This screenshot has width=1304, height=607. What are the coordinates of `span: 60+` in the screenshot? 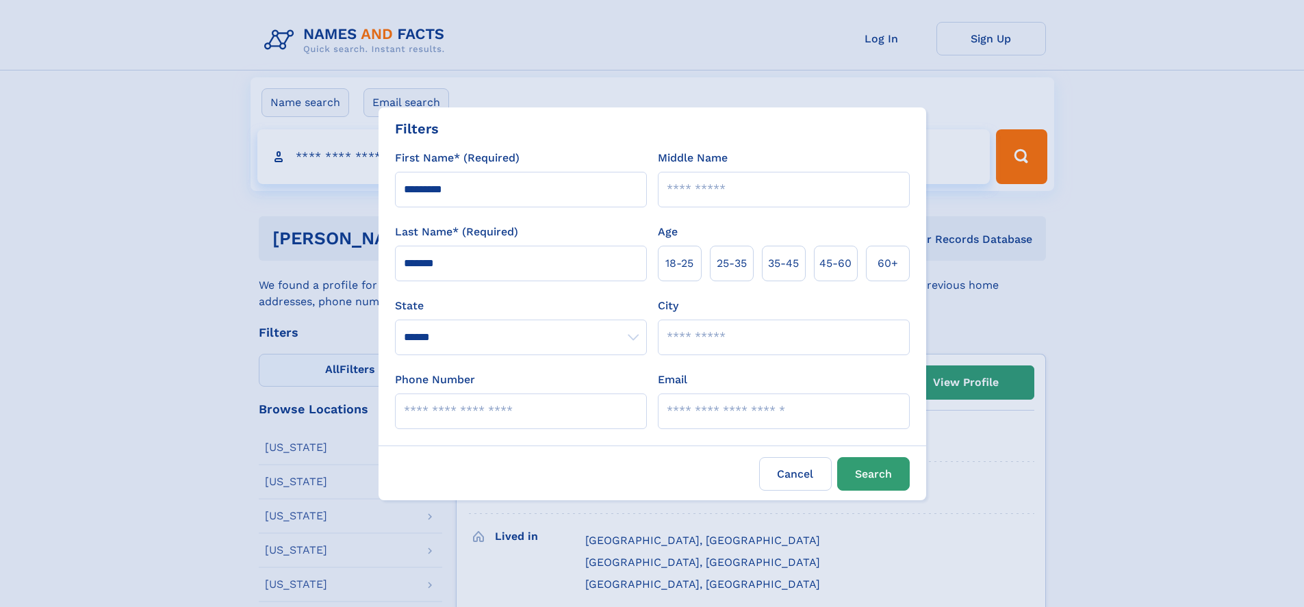 It's located at (888, 264).